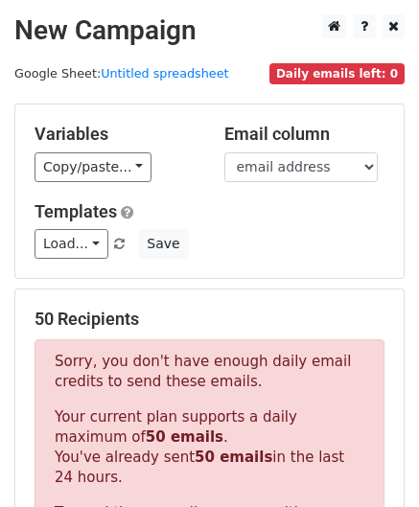  Describe the element at coordinates (336, 73) in the screenshot. I see `a: Daily emails left: 0` at that location.